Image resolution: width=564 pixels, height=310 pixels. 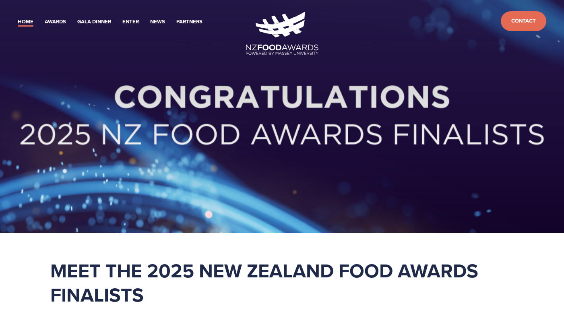 I want to click on a: News, so click(x=157, y=22).